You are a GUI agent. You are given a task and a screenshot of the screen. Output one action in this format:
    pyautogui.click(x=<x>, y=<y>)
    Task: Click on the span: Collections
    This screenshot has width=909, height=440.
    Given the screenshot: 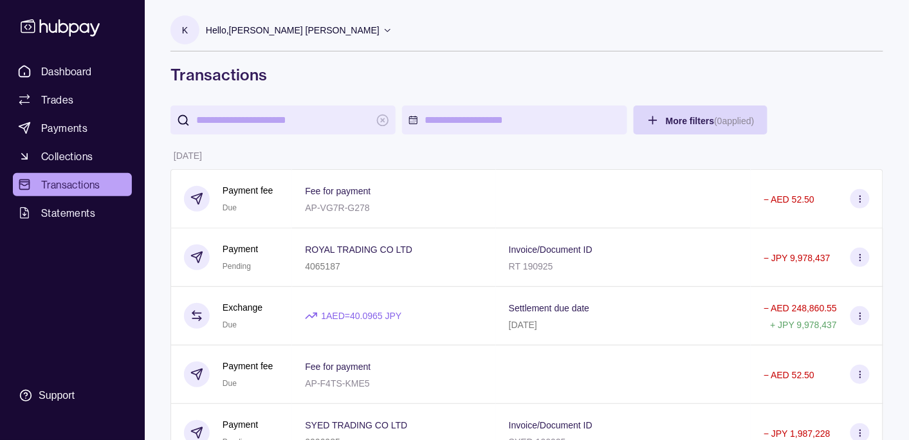 What is the action you would take?
    pyautogui.click(x=67, y=156)
    